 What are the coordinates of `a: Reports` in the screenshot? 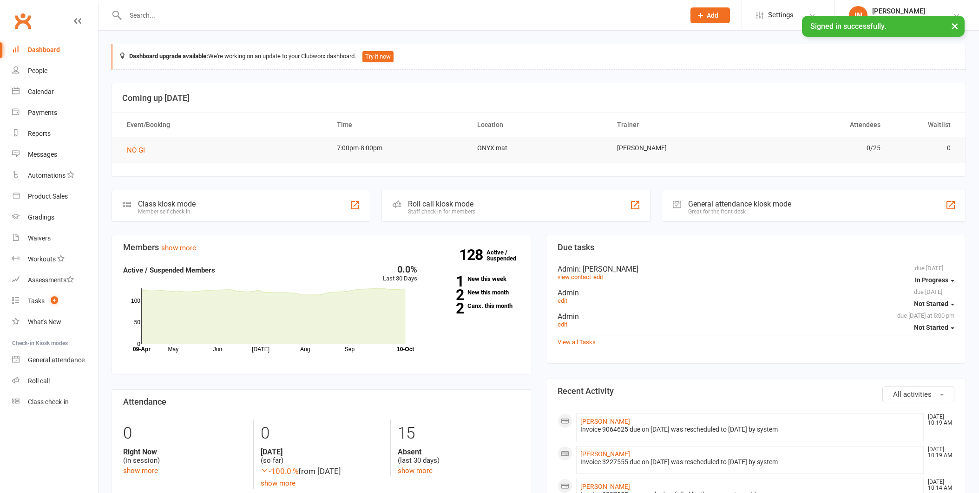 It's located at (55, 133).